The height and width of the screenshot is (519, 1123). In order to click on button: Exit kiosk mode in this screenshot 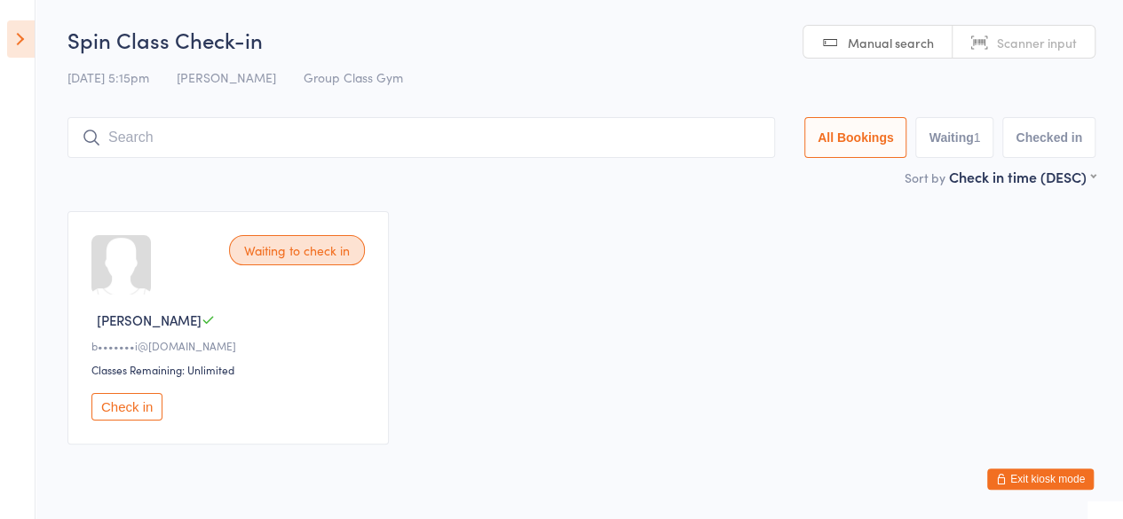, I will do `click(1040, 479)`.